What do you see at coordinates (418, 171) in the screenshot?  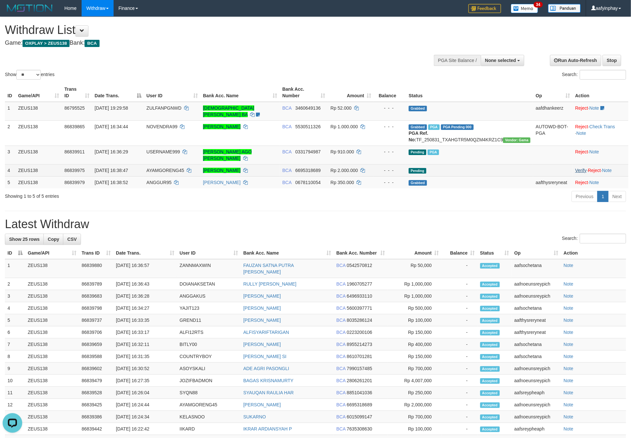 I see `span: Pending` at bounding box center [418, 171].